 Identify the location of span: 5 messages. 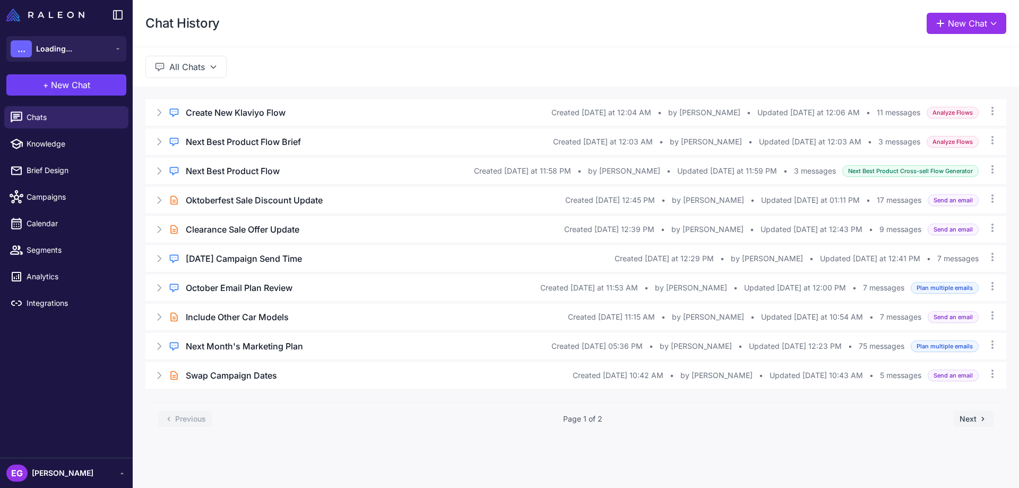
(900, 375).